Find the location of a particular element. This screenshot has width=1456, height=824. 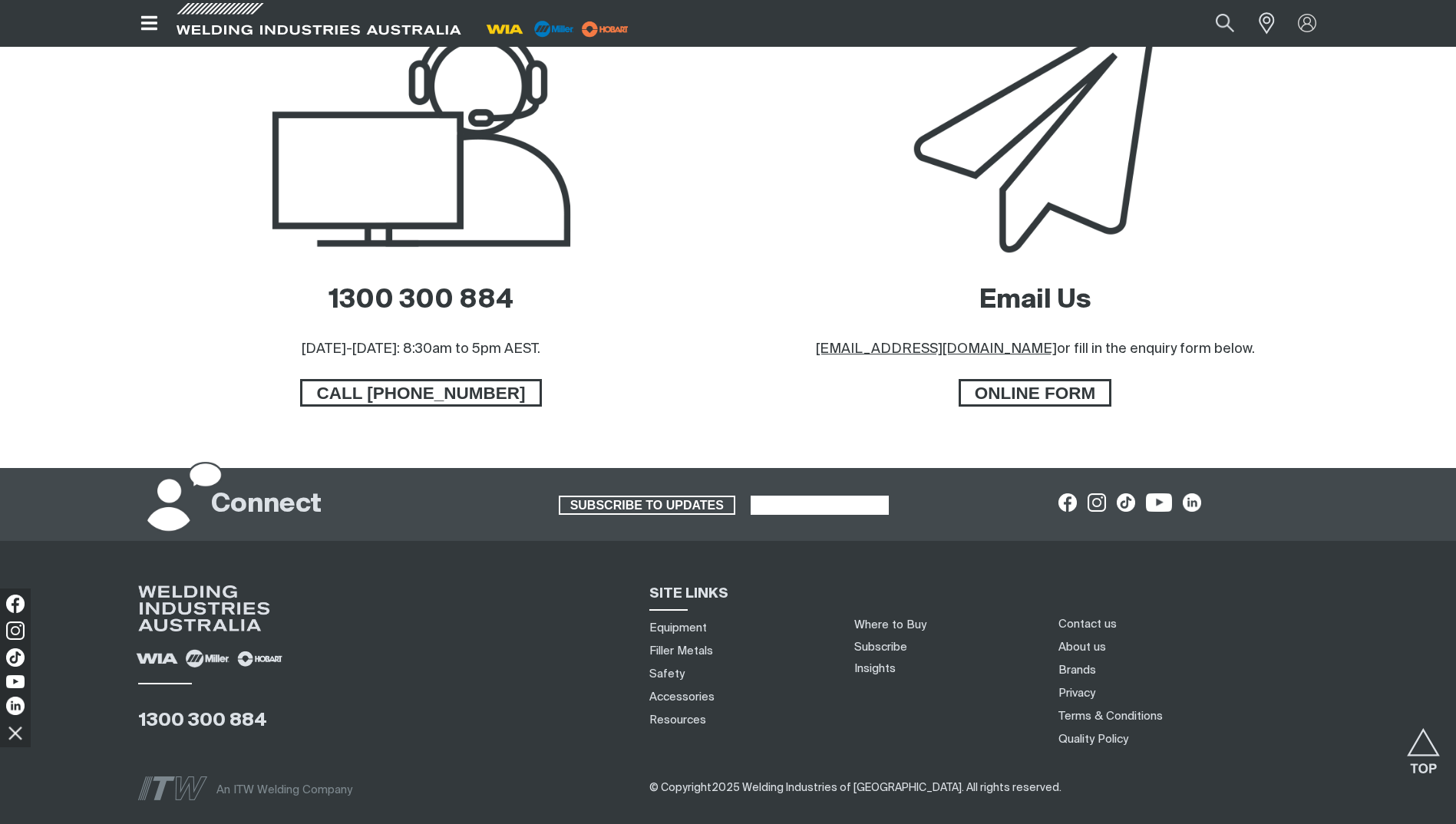

a: Where to Buy is located at coordinates (890, 625).